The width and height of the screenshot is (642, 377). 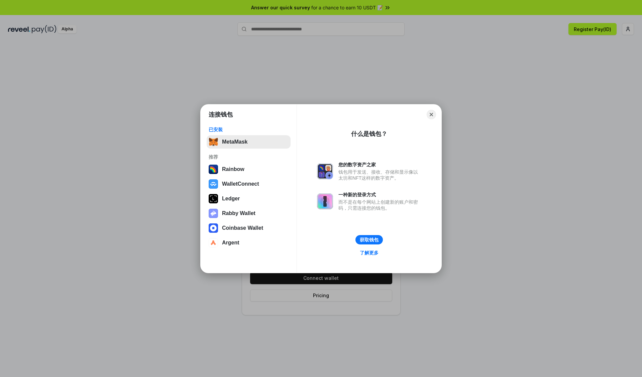 I want to click on div: 什么是钱包？, so click(x=369, y=134).